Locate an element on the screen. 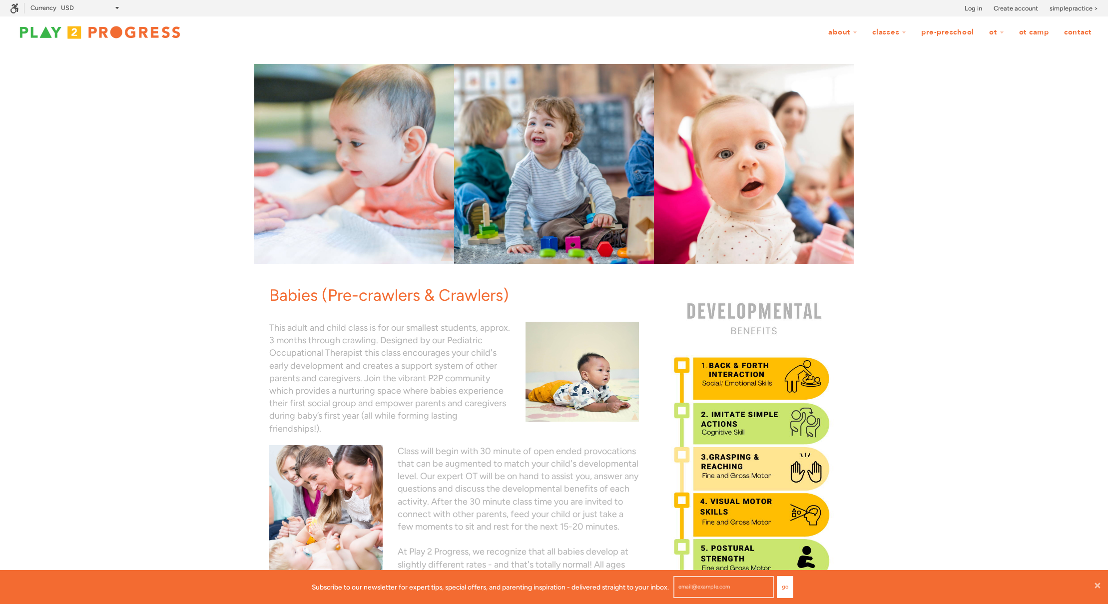  input: email@example.com is located at coordinates (723, 587).